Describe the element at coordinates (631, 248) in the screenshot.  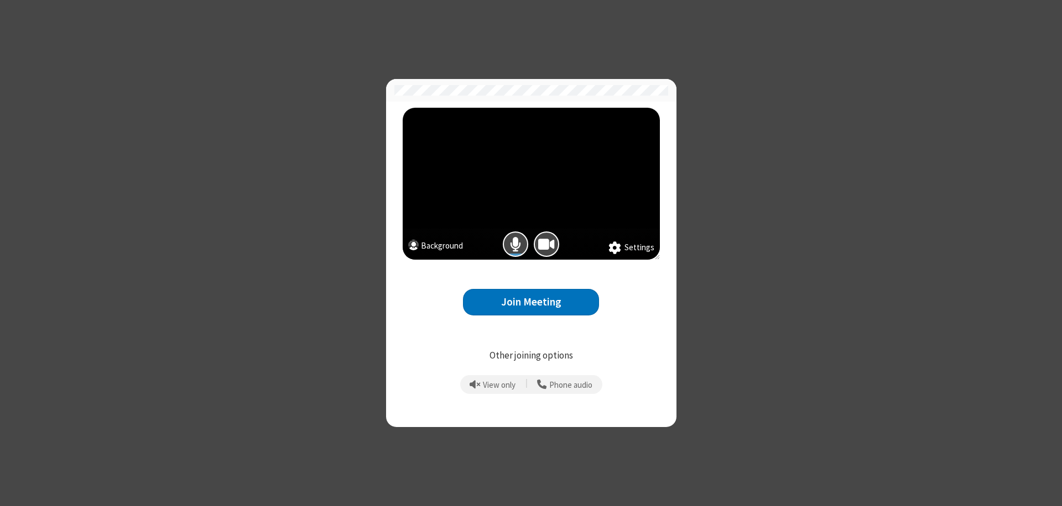
I see `button: Settings` at that location.